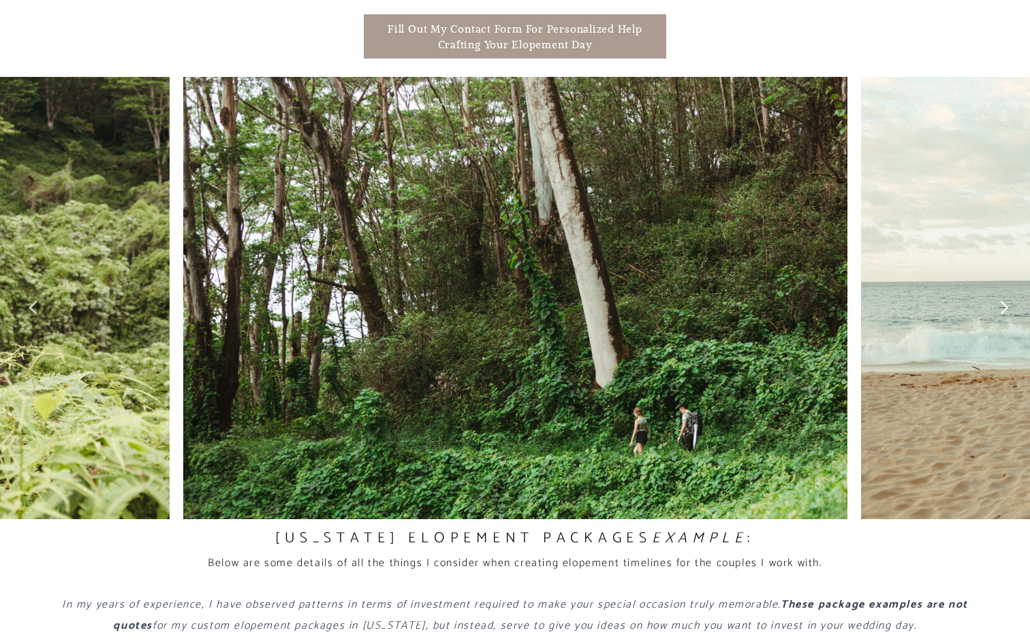 Image resolution: width=1030 pixels, height=643 pixels. Describe the element at coordinates (515, 36) in the screenshot. I see `a: Fill Out my Contact Form for Personalized Help Crafting Your Elopement Day` at that location.